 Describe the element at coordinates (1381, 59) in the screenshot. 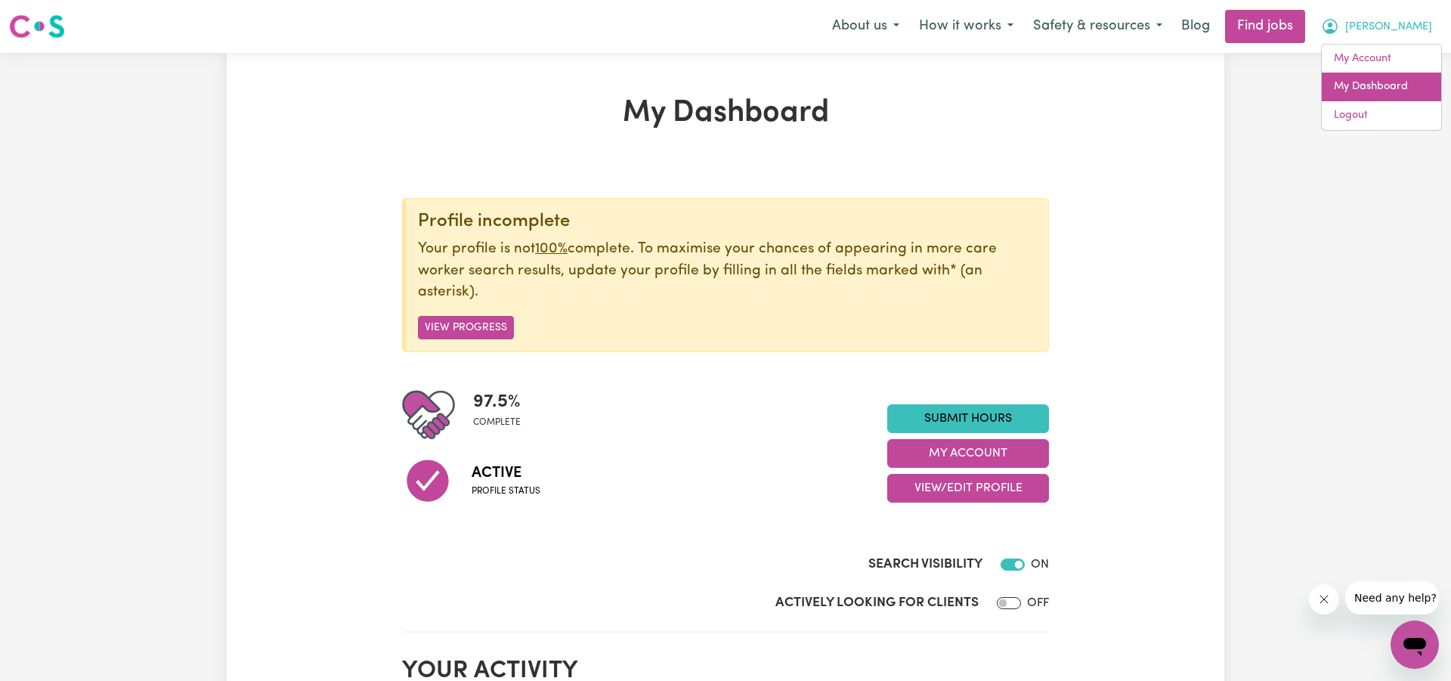

I see `a: My Account` at that location.